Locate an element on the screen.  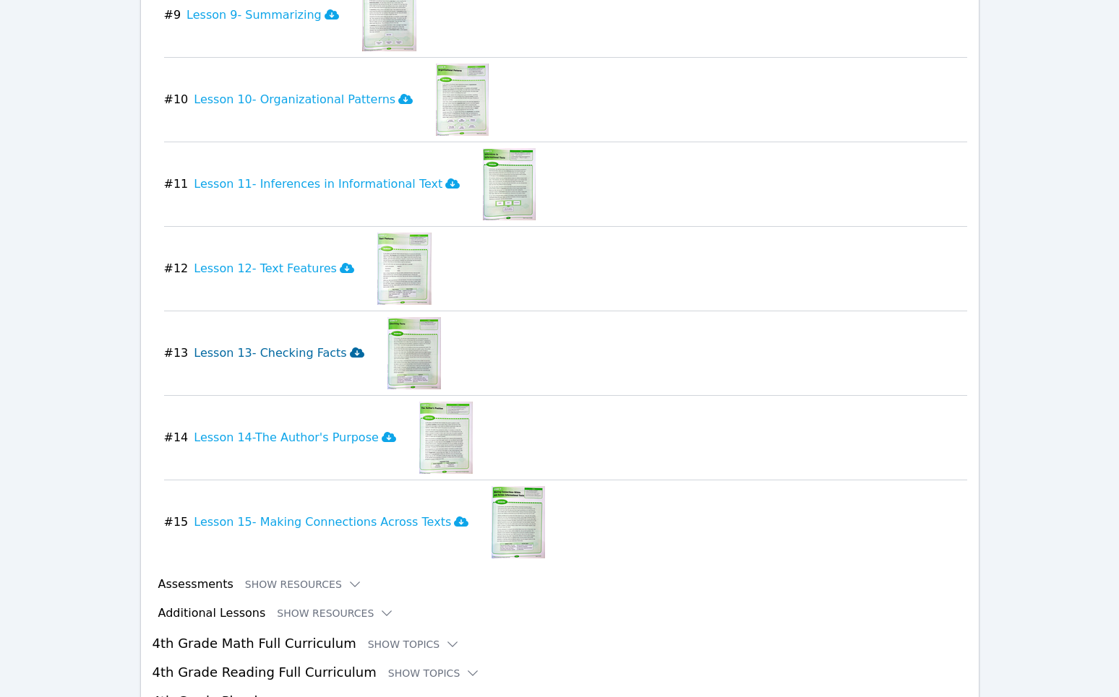
span: # 9 is located at coordinates (173, 15).